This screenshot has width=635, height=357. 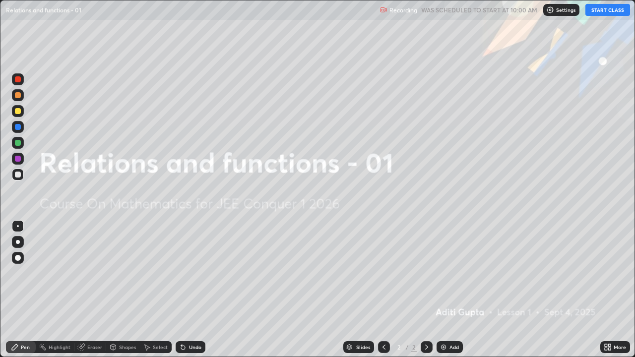 What do you see at coordinates (454, 347) in the screenshot?
I see `div: Add` at bounding box center [454, 347].